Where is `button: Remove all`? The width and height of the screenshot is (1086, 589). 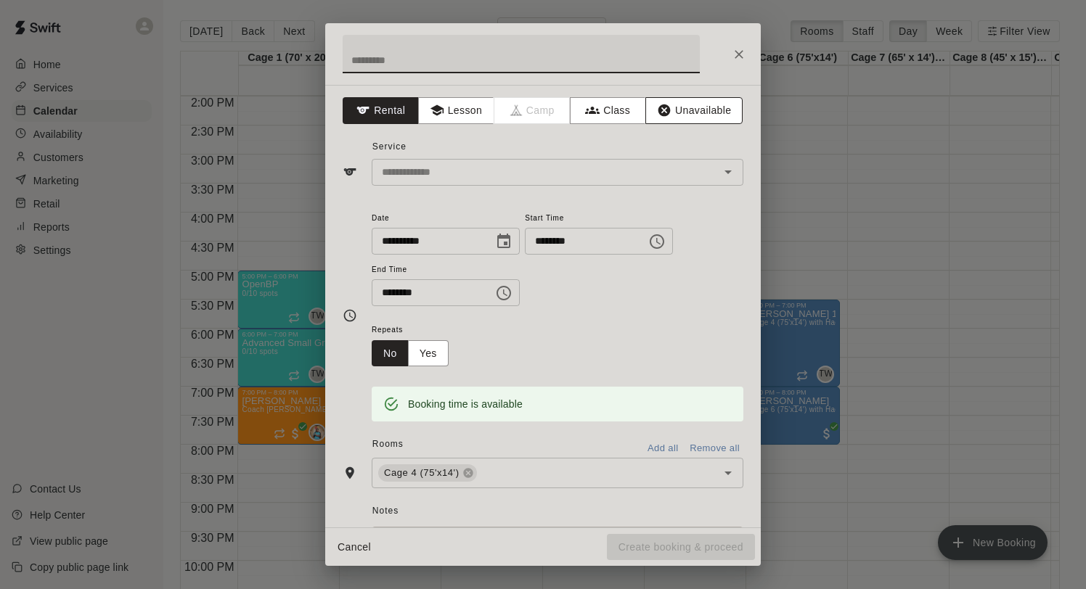
button: Remove all is located at coordinates (714, 449).